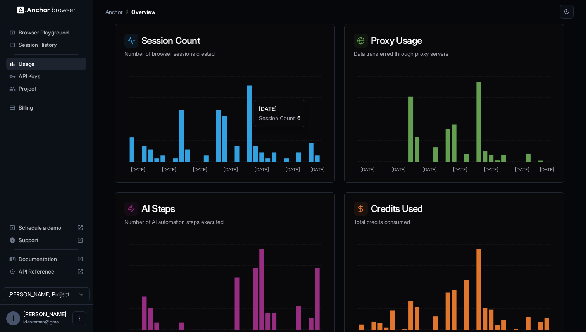  Describe the element at coordinates (46, 259) in the screenshot. I see `span: Documentation` at that location.